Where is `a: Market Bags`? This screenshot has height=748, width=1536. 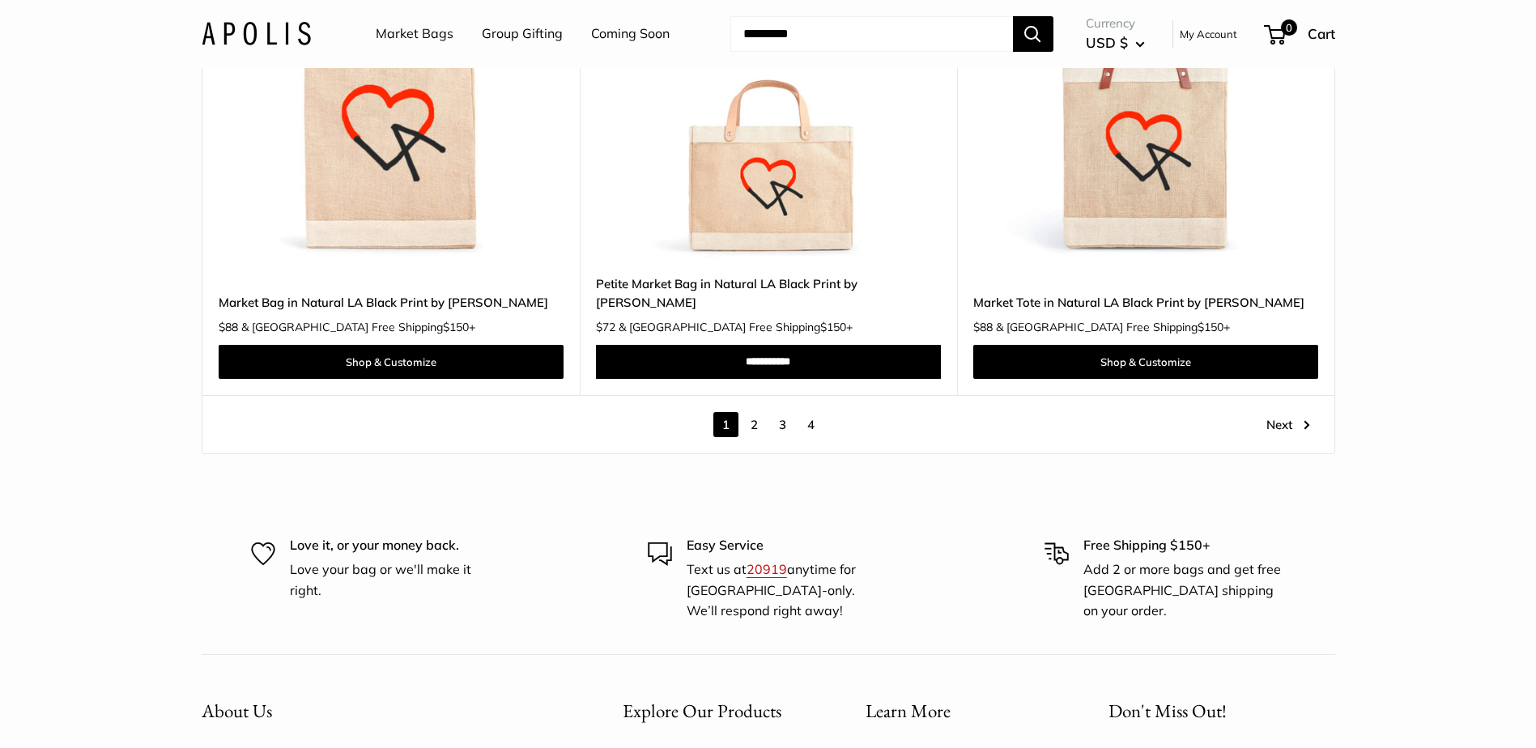
a: Market Bags is located at coordinates (415, 34).